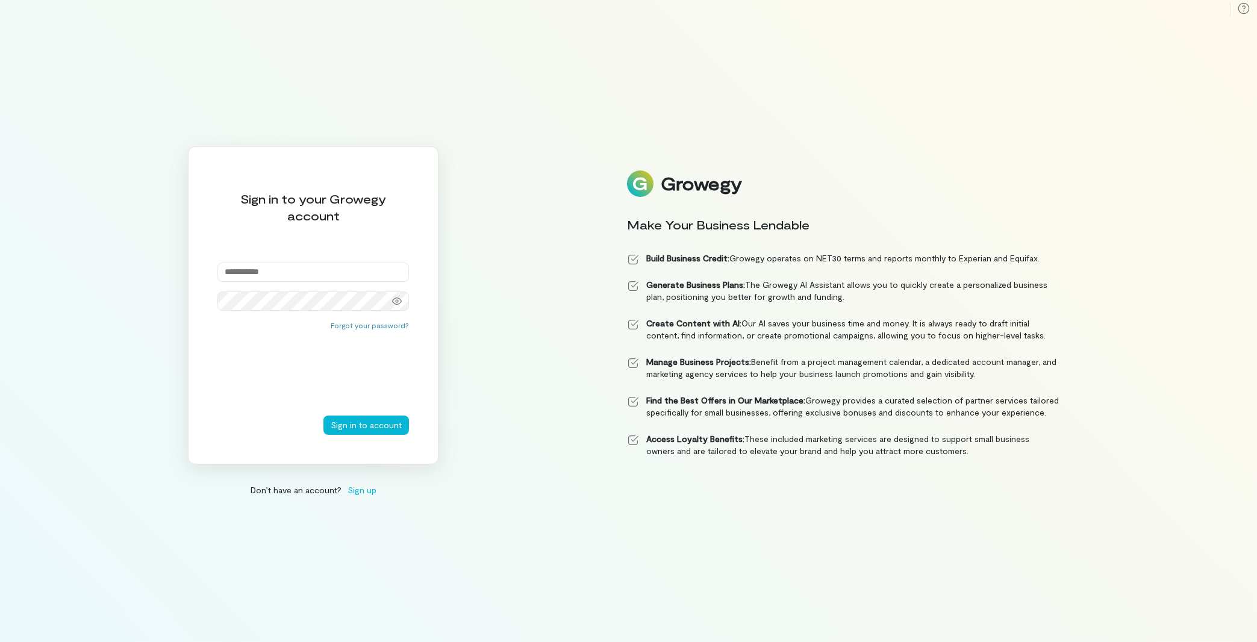 The width and height of the screenshot is (1257, 642). I want to click on div: Growegy, so click(701, 184).